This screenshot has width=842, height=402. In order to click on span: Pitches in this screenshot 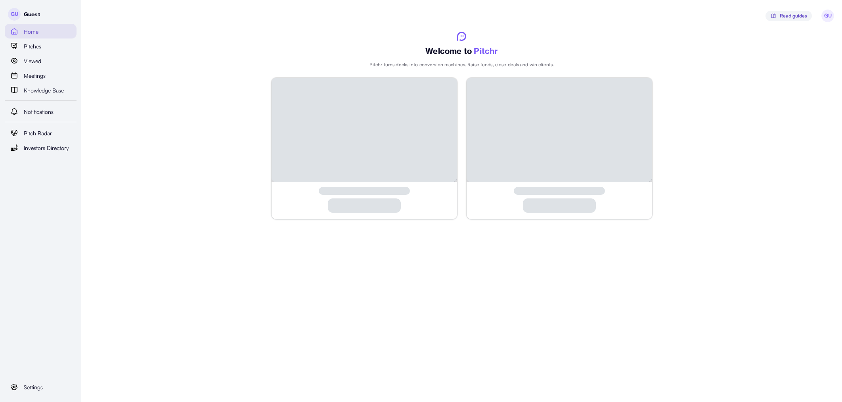, I will do `click(33, 46)`.